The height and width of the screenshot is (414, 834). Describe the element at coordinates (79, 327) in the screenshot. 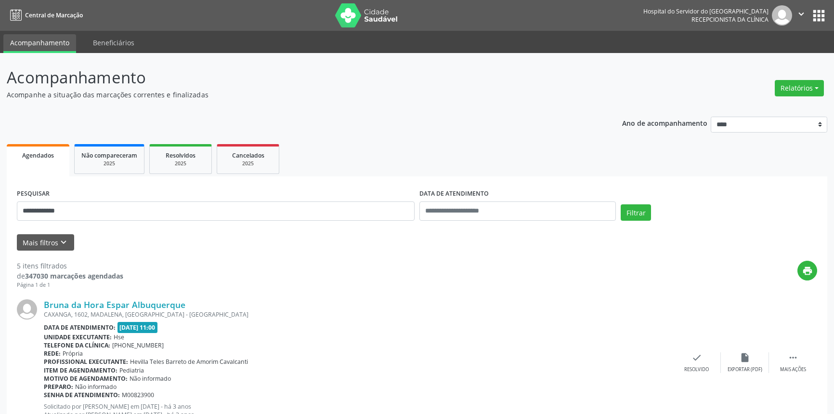

I see `b: Data de atendimento:` at that location.